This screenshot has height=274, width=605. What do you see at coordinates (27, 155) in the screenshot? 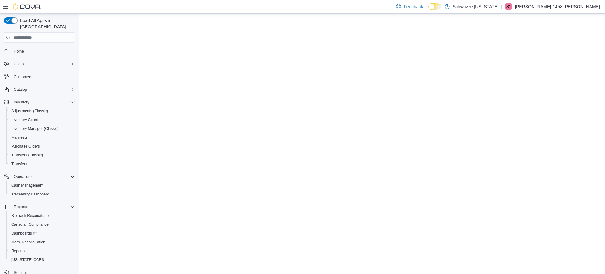
I see `a: Transfers (Classic)` at bounding box center [27, 155].